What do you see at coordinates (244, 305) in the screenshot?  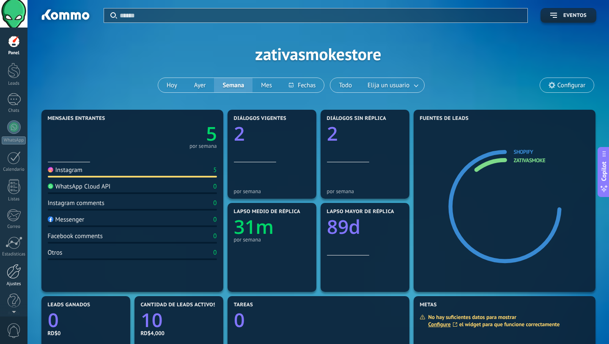 I see `span: Tareas` at bounding box center [244, 305].